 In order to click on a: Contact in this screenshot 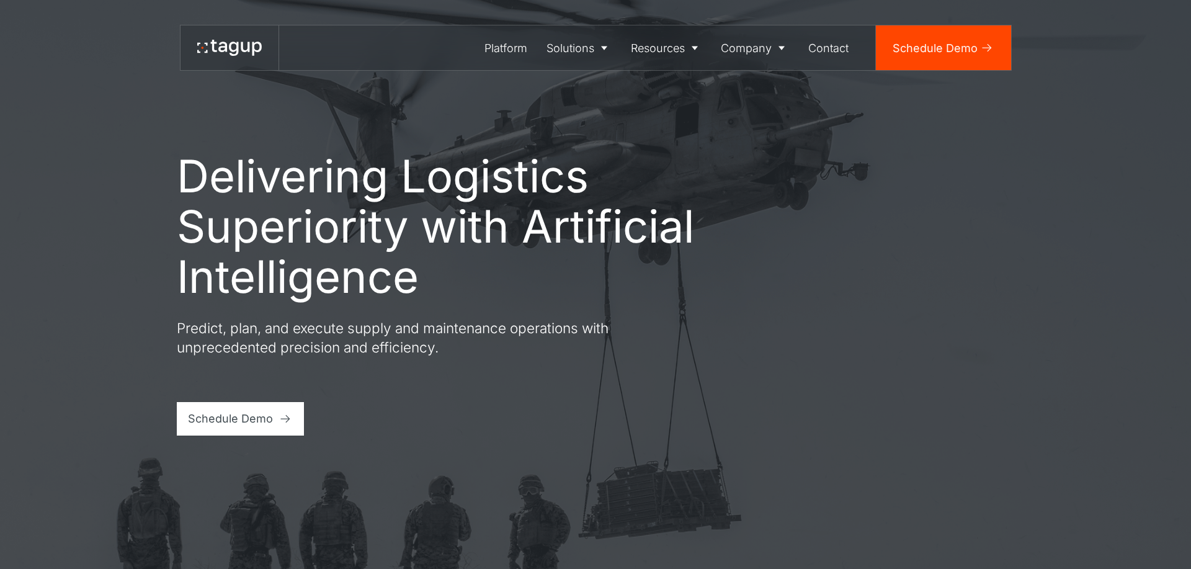, I will do `click(828, 48)`.